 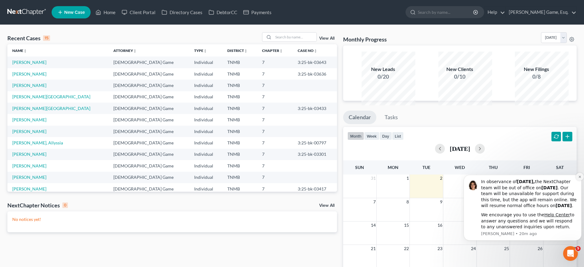 I want to click on span: 14, so click(x=373, y=225).